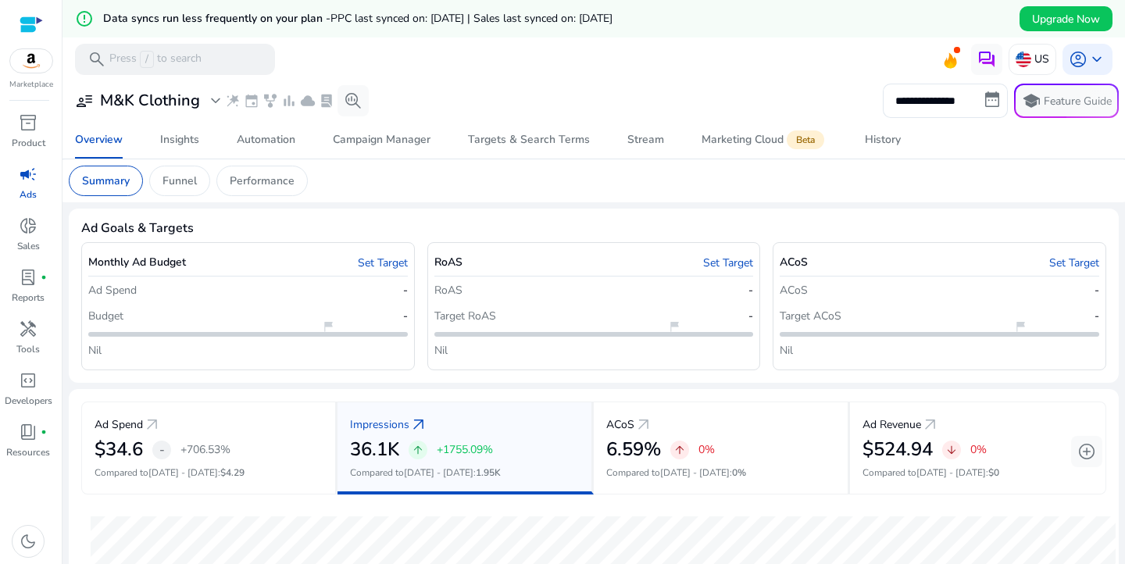  What do you see at coordinates (270, 101) in the screenshot?
I see `span: family_history` at bounding box center [270, 101].